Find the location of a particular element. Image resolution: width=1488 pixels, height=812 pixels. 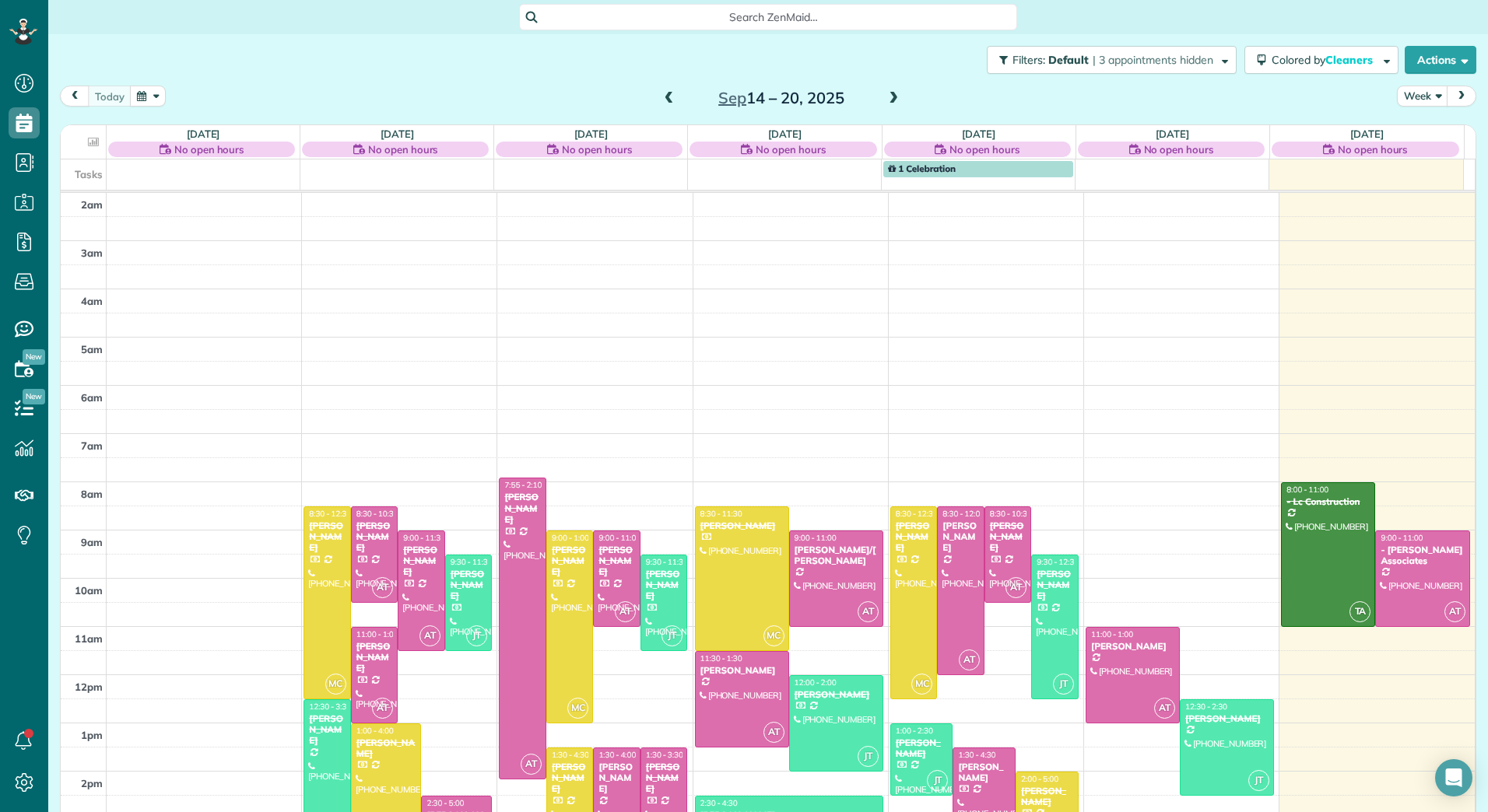

h2: 14 – 20, 2025 is located at coordinates (781, 98).